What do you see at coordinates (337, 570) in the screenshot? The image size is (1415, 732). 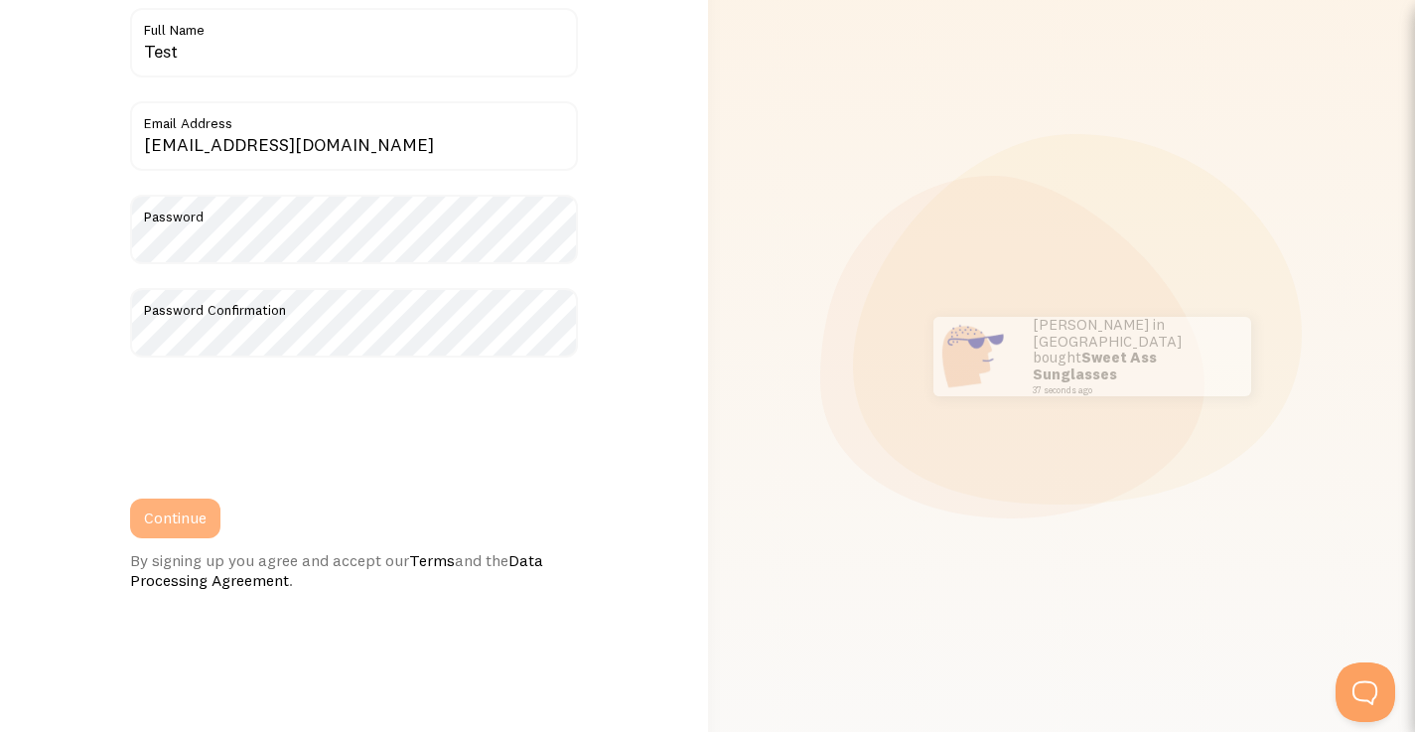 I see `a: Data Processing Agreement` at bounding box center [337, 570].